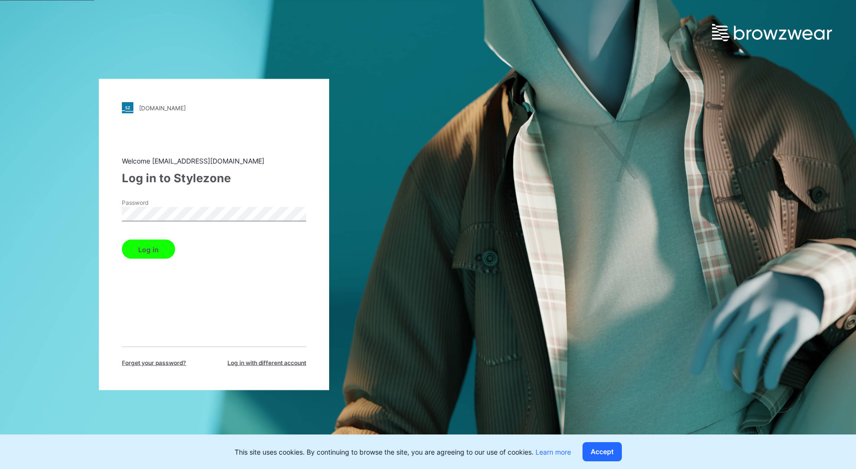 This screenshot has height=469, width=856. Describe the element at coordinates (148, 249) in the screenshot. I see `button: Log in` at that location.